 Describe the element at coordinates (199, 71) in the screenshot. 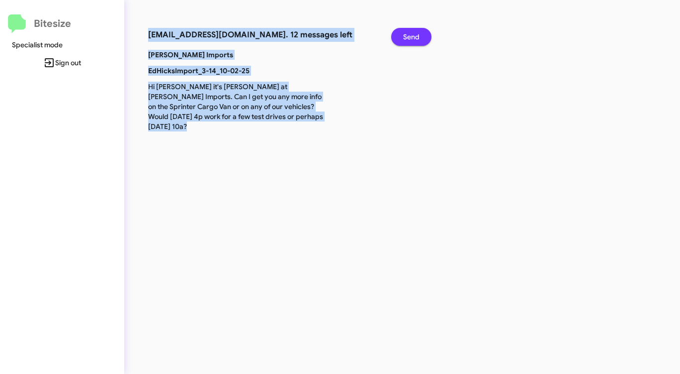

I see `b: EdHicksImport_3-14_10-02-25` at that location.